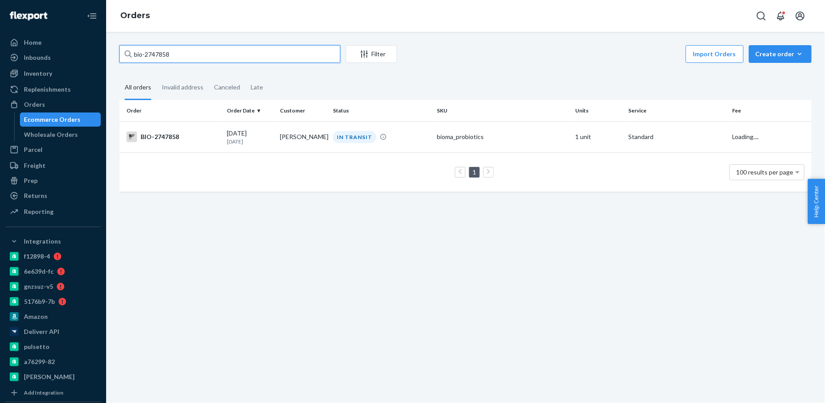 This screenshot has height=403, width=825. Describe the element at coordinates (43, 392) in the screenshot. I see `div: Add Integration` at that location.